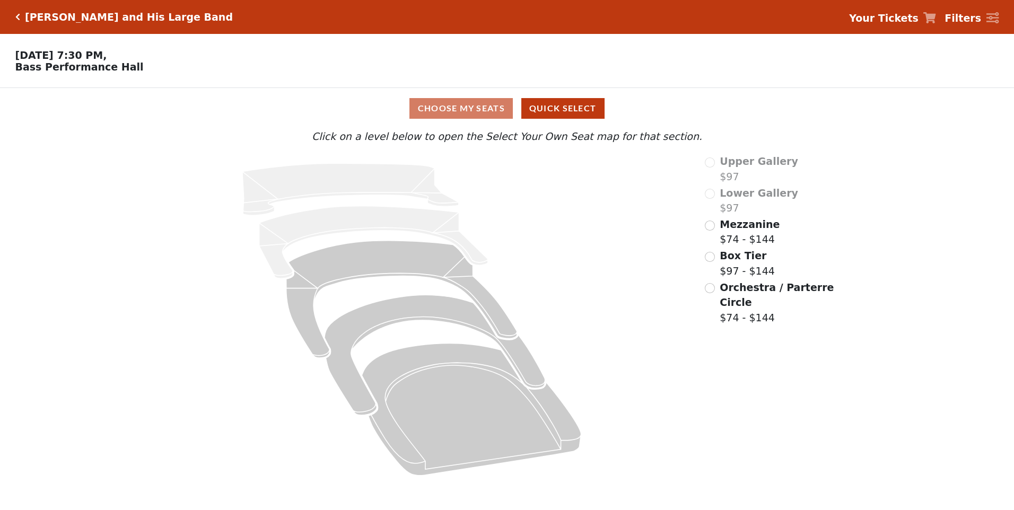 This screenshot has width=1014, height=510. I want to click on span: Mezzanine, so click(750, 224).